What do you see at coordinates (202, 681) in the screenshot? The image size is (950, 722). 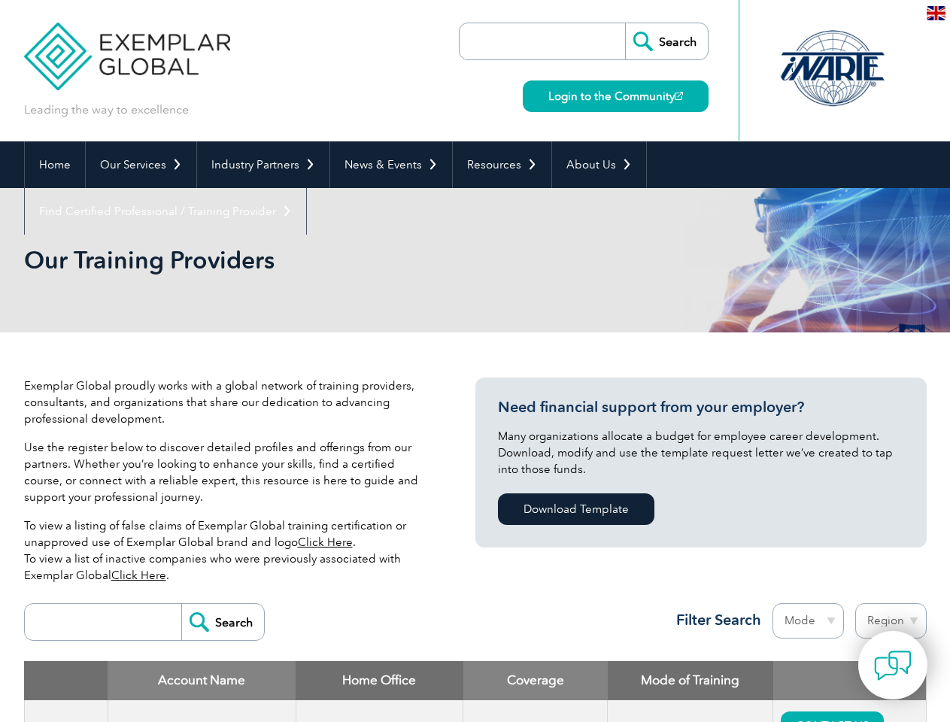 I see `th: Account Name: activate to sort column descending` at bounding box center [202, 681].